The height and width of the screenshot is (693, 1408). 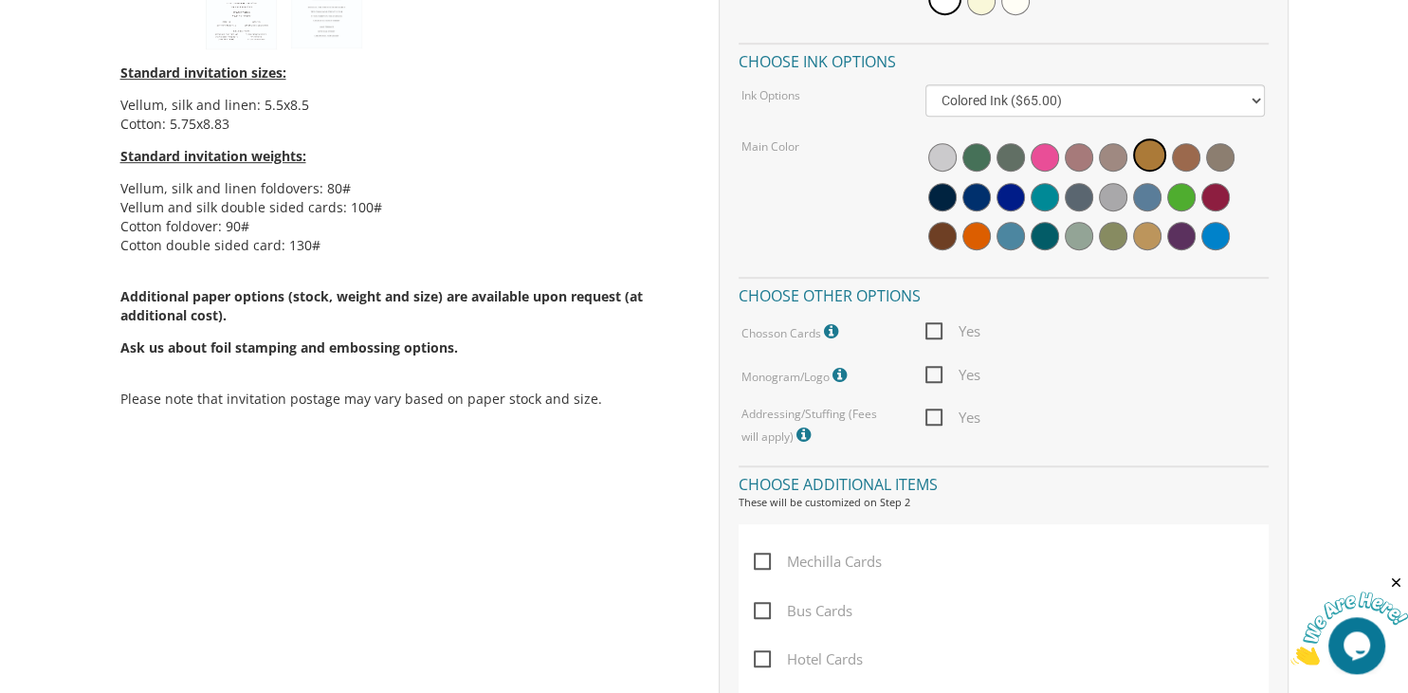 I want to click on label: Monogram/Logo, so click(x=797, y=376).